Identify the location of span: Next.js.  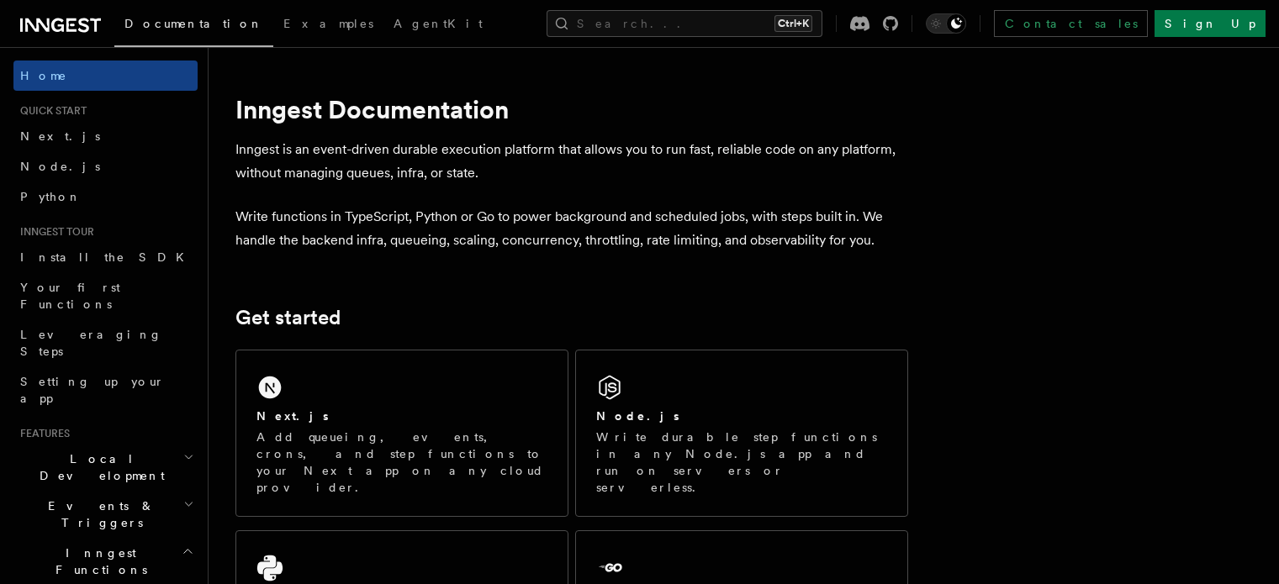
(60, 136).